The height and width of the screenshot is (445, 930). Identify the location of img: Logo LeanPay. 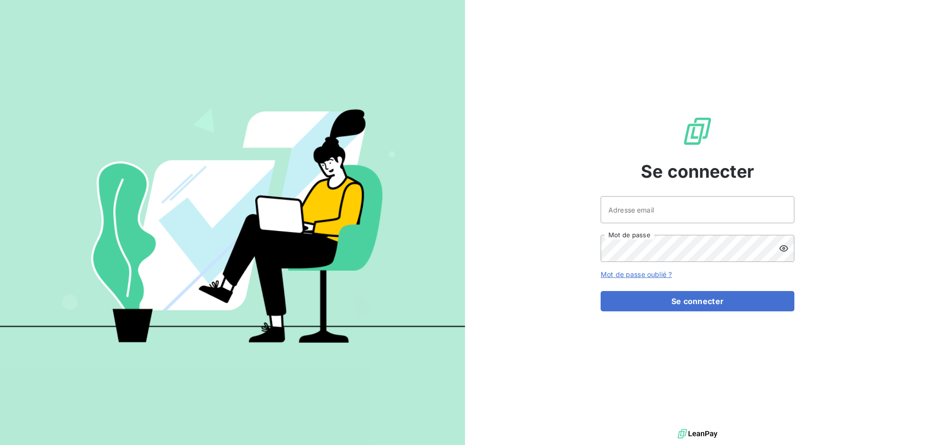
(697, 131).